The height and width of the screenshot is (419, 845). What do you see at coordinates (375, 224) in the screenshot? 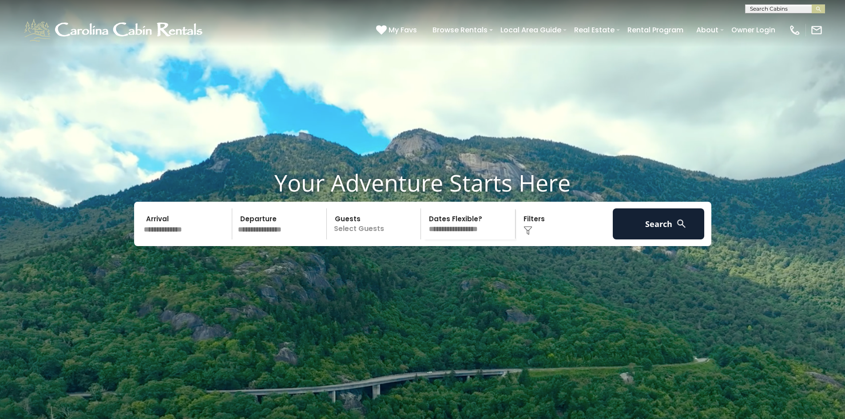
I see `p: Select Guests` at bounding box center [375, 224].